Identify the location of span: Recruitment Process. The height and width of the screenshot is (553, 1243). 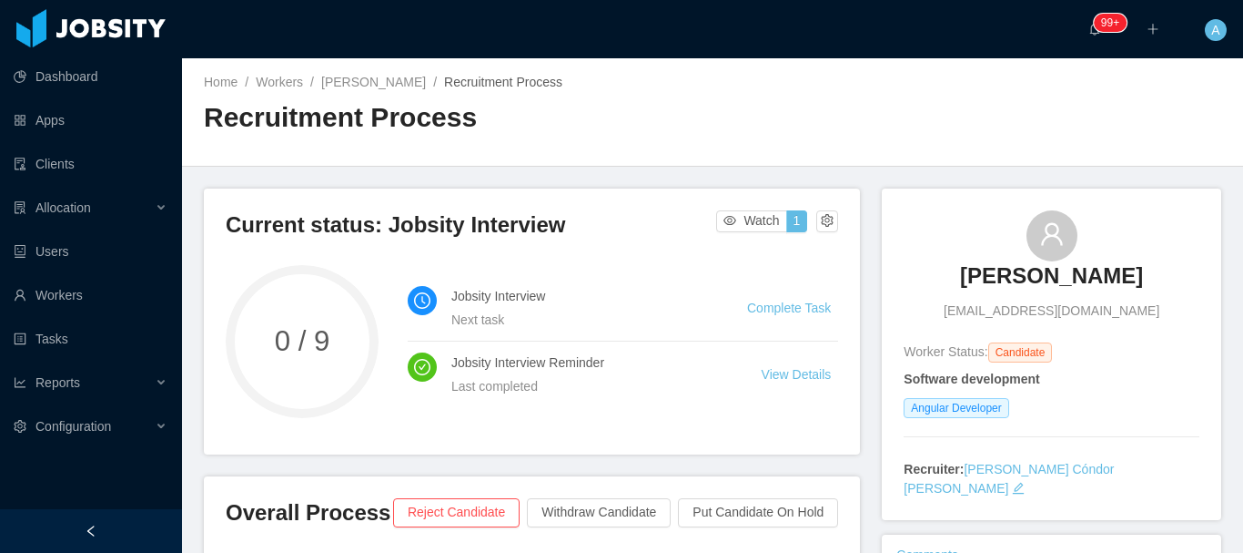
(503, 82).